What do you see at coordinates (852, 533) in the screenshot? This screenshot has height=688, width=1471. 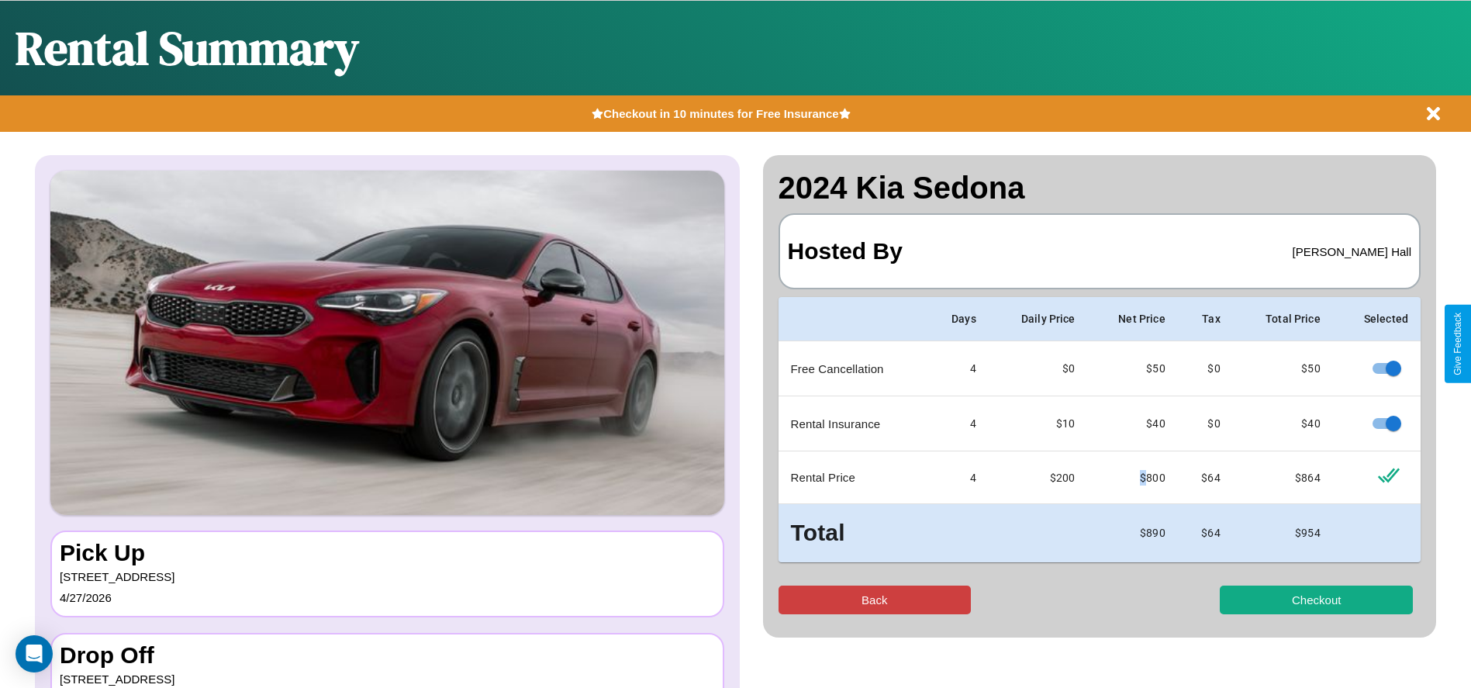 I see `h3: Total` at bounding box center [852, 533].